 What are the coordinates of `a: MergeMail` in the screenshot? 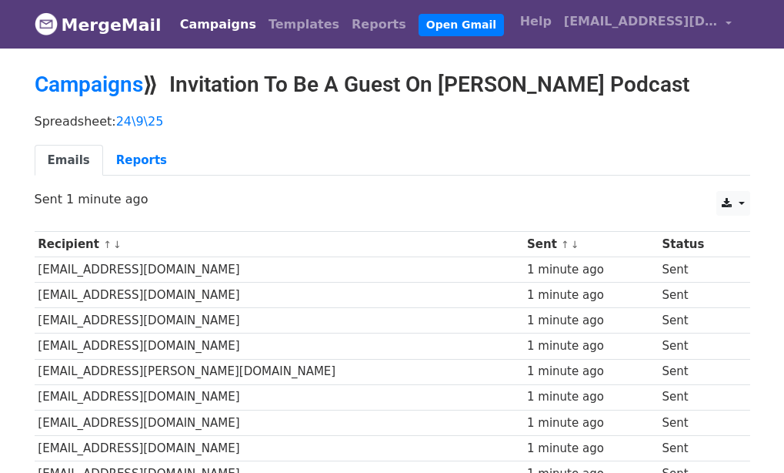 It's located at (98, 25).